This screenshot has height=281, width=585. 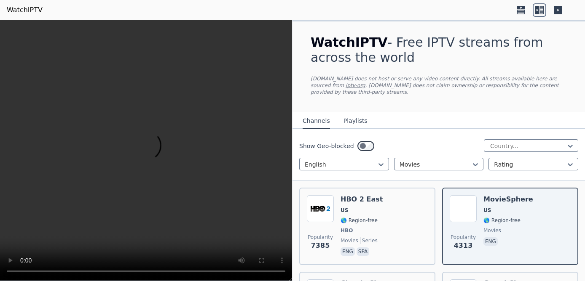 What do you see at coordinates (369, 241) in the screenshot?
I see `span: series` at bounding box center [369, 241].